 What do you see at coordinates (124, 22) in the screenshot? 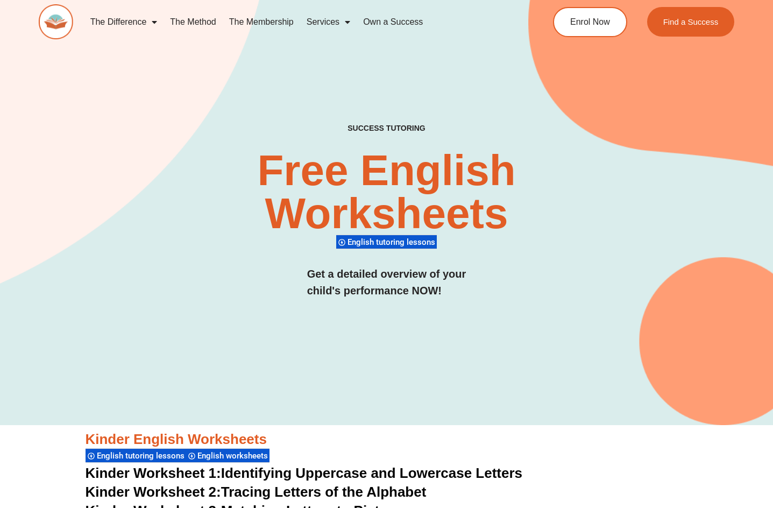
I see `a: The Difference` at bounding box center [124, 22].